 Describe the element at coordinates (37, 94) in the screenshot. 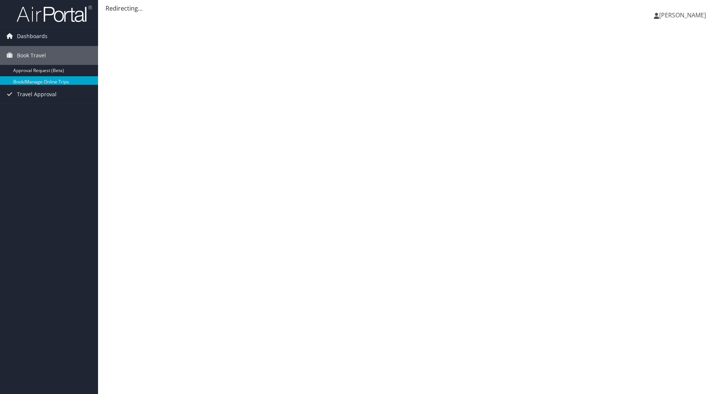

I see `span: Travel Approval` at that location.